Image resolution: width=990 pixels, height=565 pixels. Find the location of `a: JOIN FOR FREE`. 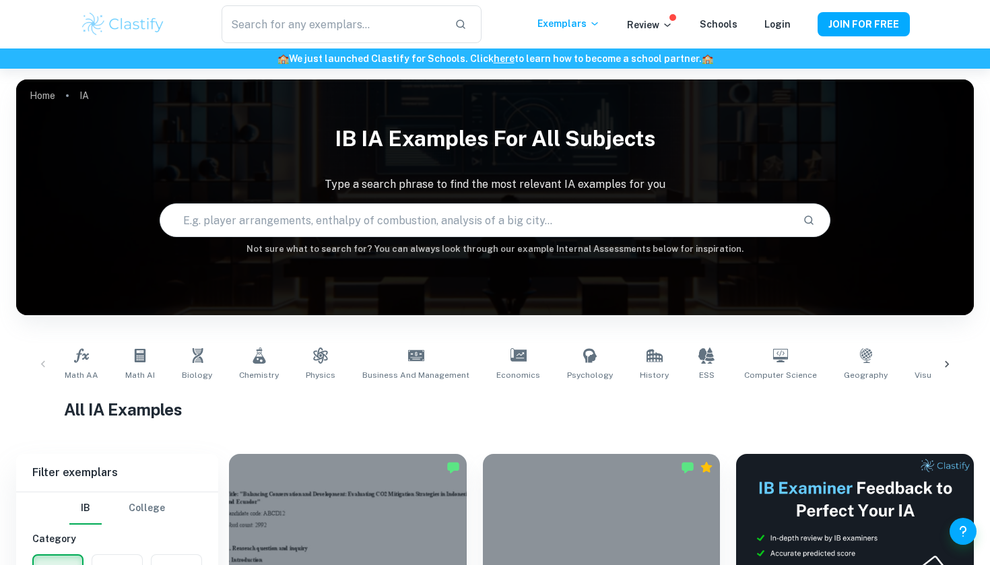

a: JOIN FOR FREE is located at coordinates (864, 24).